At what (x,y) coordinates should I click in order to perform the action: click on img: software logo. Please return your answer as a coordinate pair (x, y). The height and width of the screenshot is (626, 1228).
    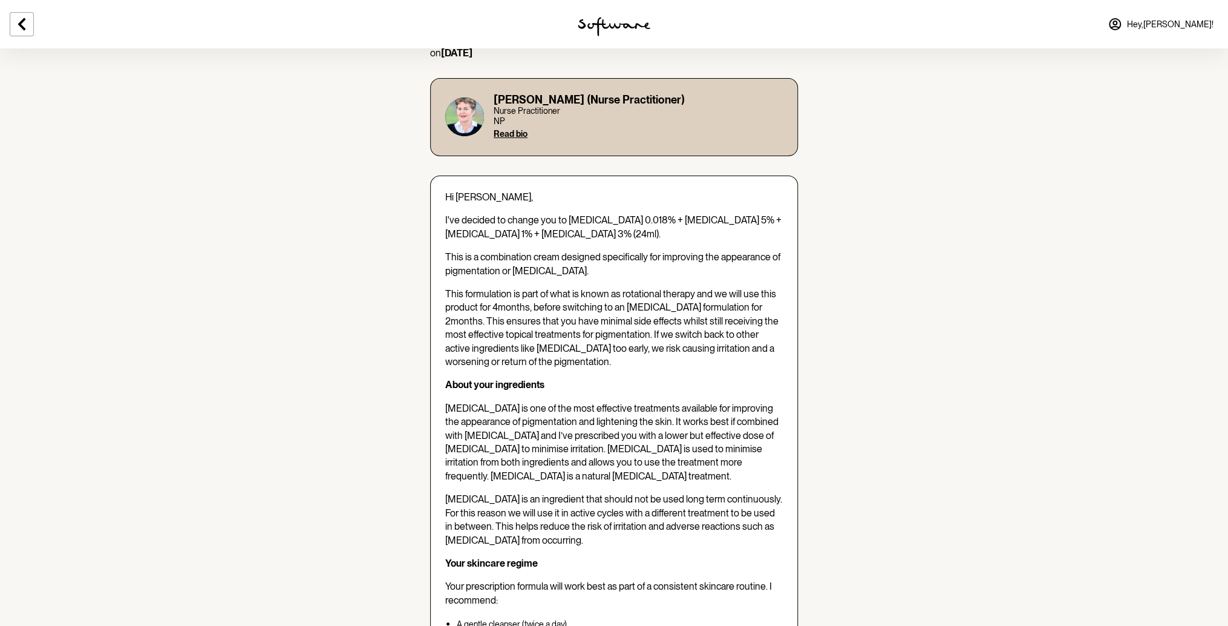
    Looking at the image, I should click on (614, 27).